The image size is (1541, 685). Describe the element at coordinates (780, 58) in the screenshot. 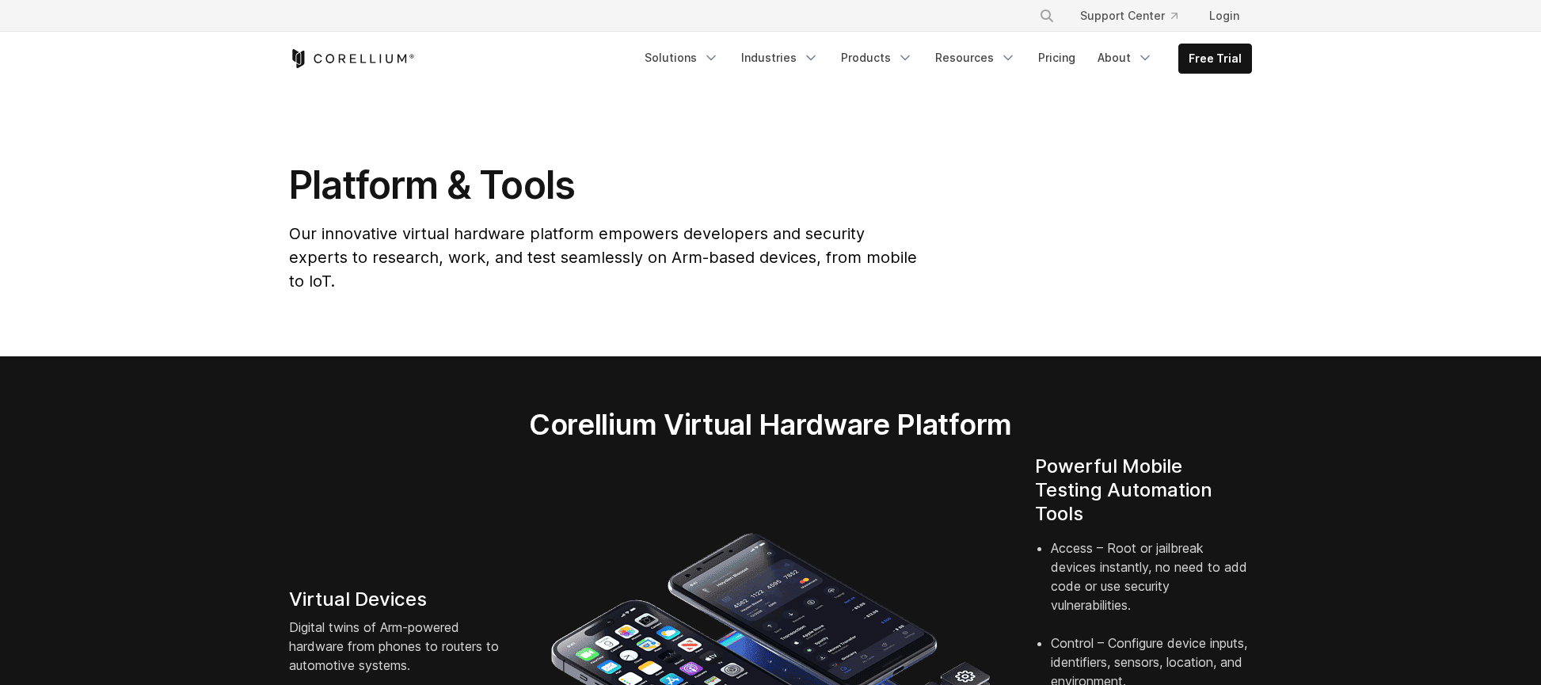

I see `a: Industries` at that location.